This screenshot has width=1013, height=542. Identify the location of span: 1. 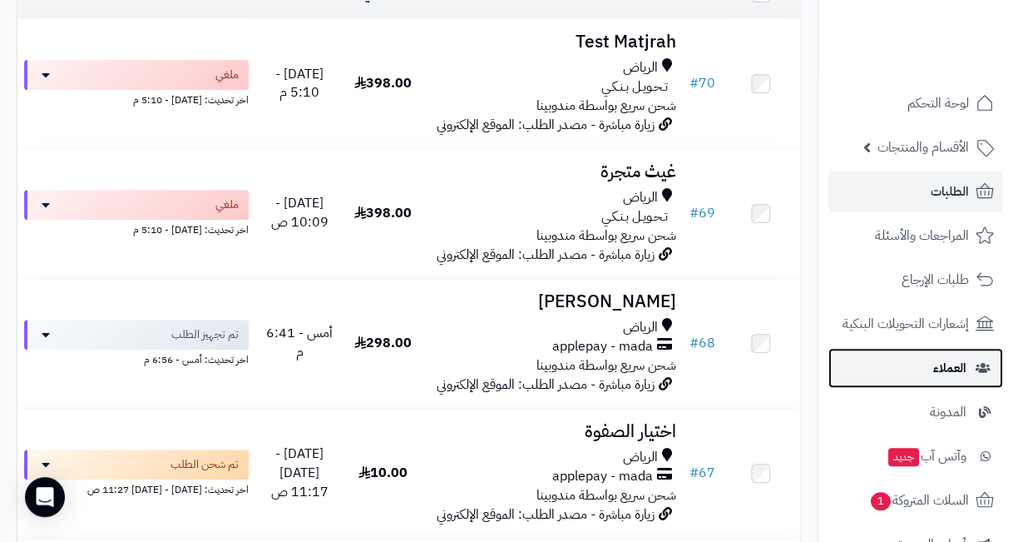
(881, 501).